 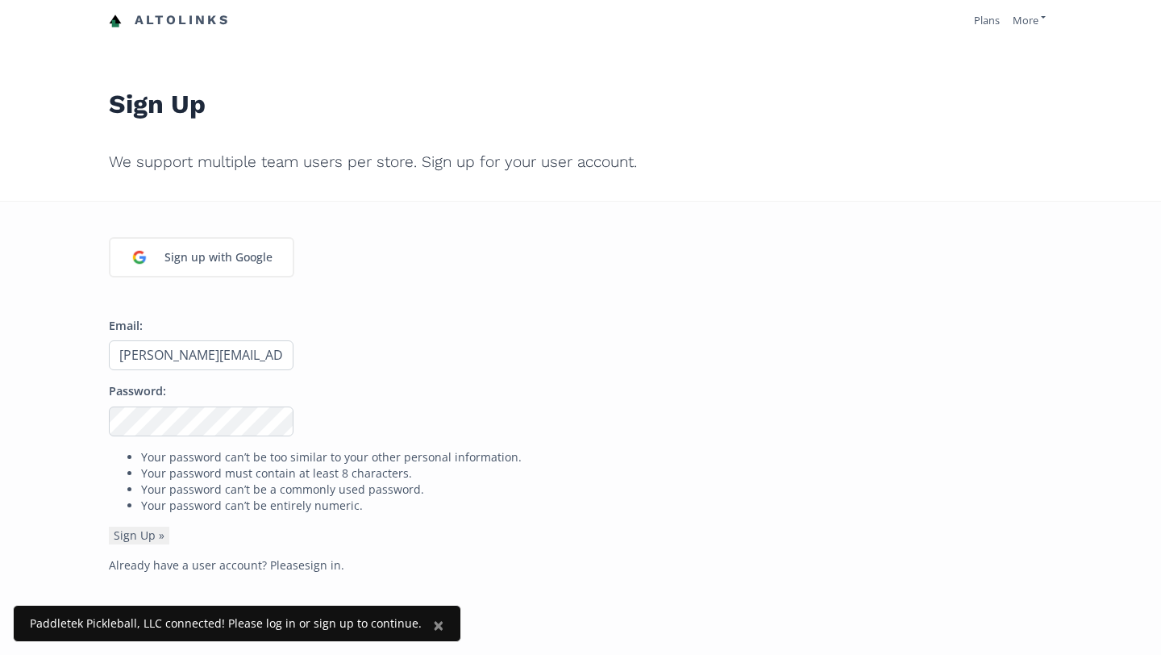 What do you see at coordinates (597, 489) in the screenshot?
I see `li: Your password can’t be a commonly used password.` at bounding box center [597, 489].